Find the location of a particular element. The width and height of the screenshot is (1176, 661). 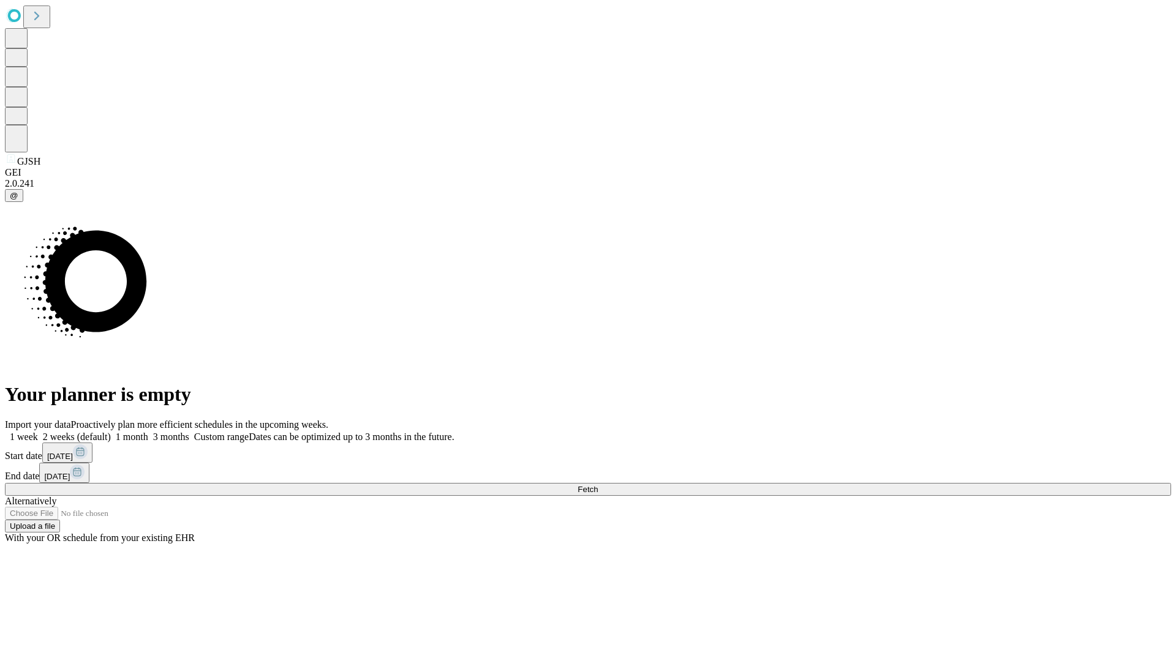

h1: Your planner is empty is located at coordinates (588, 394).